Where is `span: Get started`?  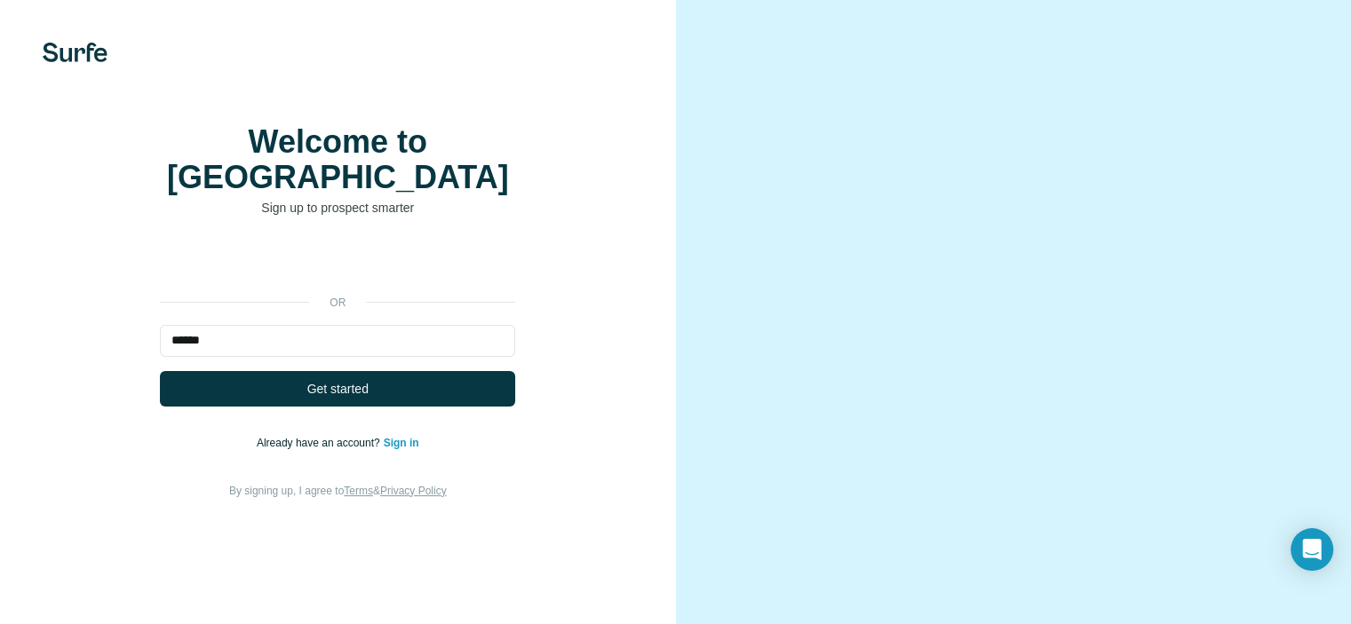 span: Get started is located at coordinates (338, 389).